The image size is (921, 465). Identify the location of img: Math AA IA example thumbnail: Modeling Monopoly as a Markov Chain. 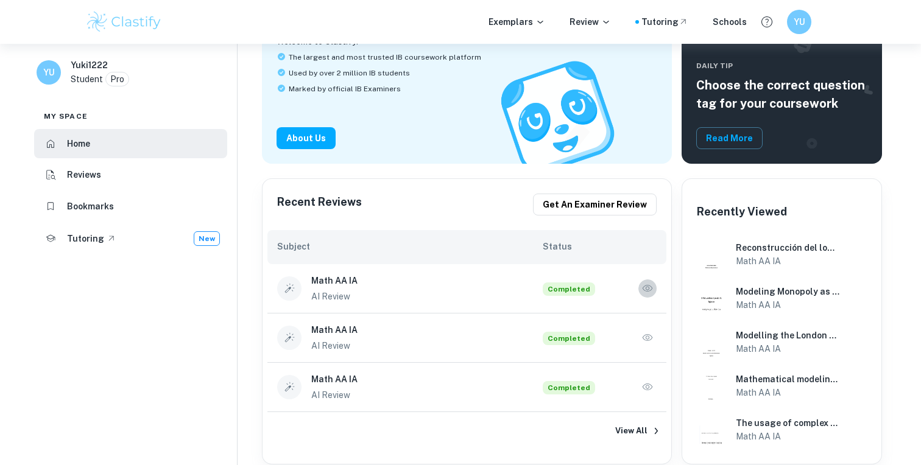
(711, 298).